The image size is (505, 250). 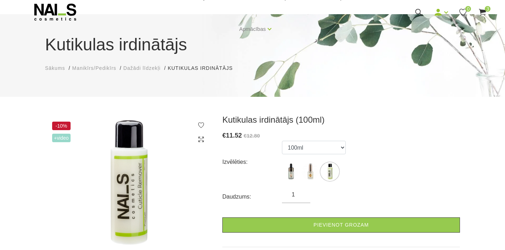 I want to click on span: +Video, so click(x=61, y=138).